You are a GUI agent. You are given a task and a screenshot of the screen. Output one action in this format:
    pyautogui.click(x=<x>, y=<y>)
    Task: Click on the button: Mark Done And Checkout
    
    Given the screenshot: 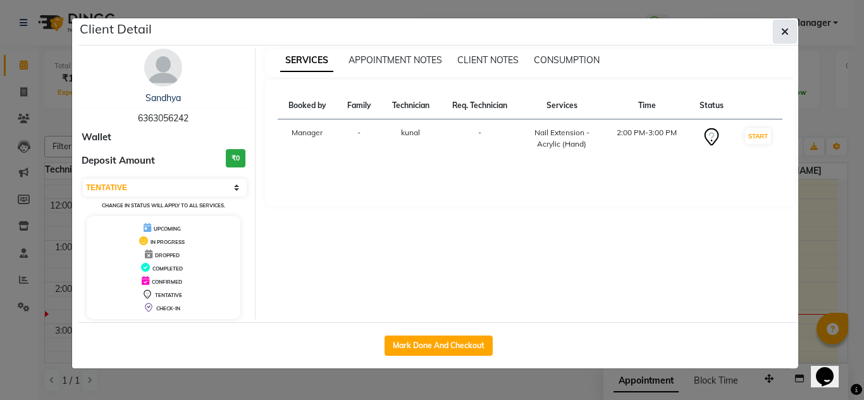 What is the action you would take?
    pyautogui.click(x=438, y=346)
    